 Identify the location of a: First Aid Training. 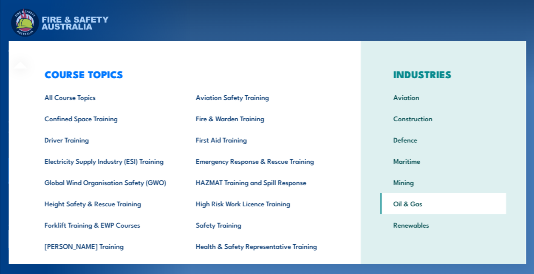
(258, 139).